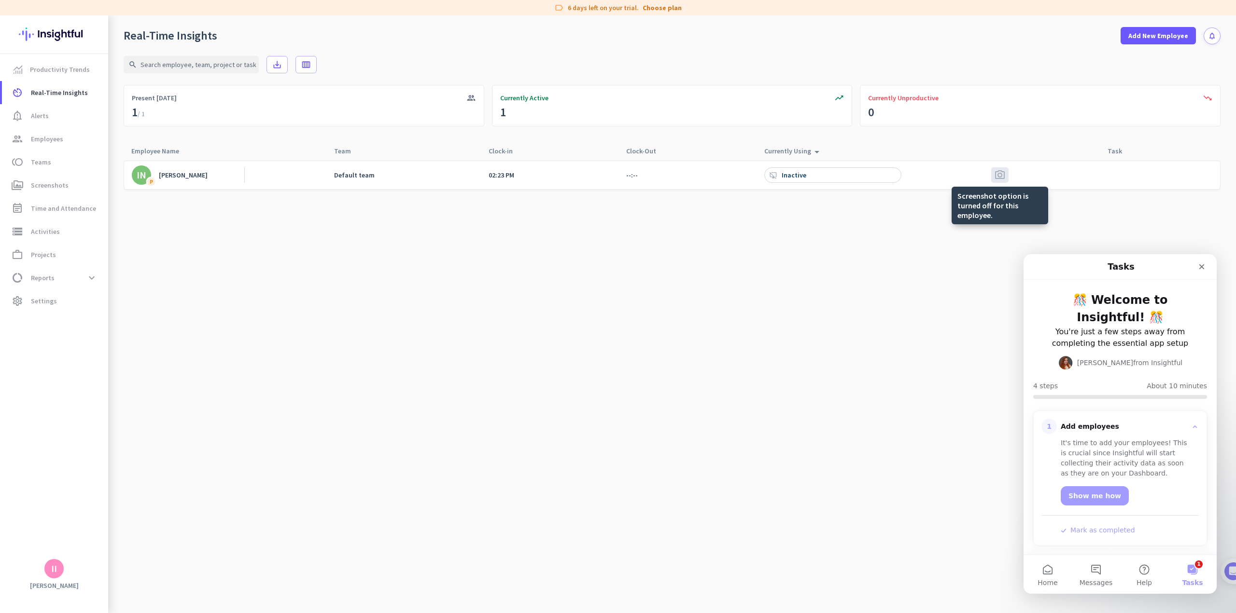  What do you see at coordinates (133, 65) in the screenshot?
I see `i: search` at bounding box center [133, 65].